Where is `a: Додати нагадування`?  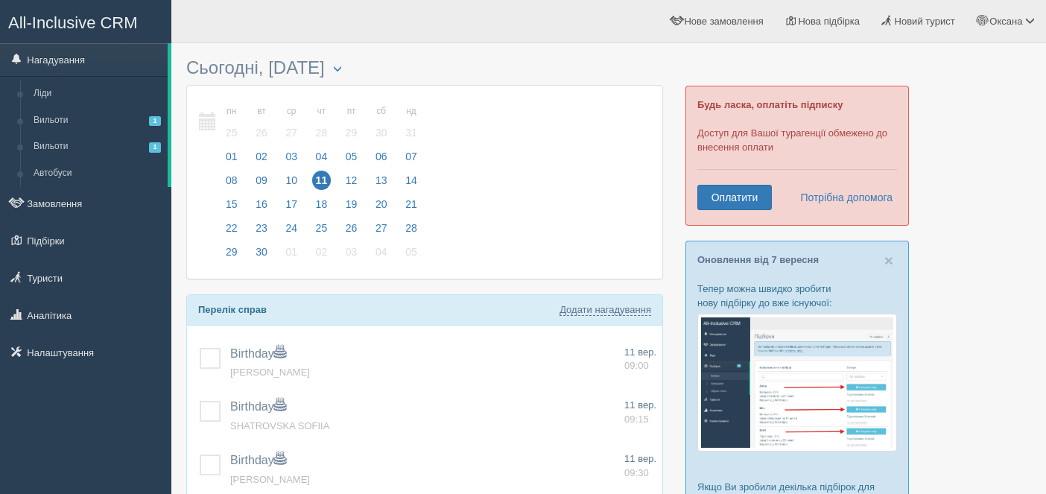
a: Додати нагадування is located at coordinates (605, 310).